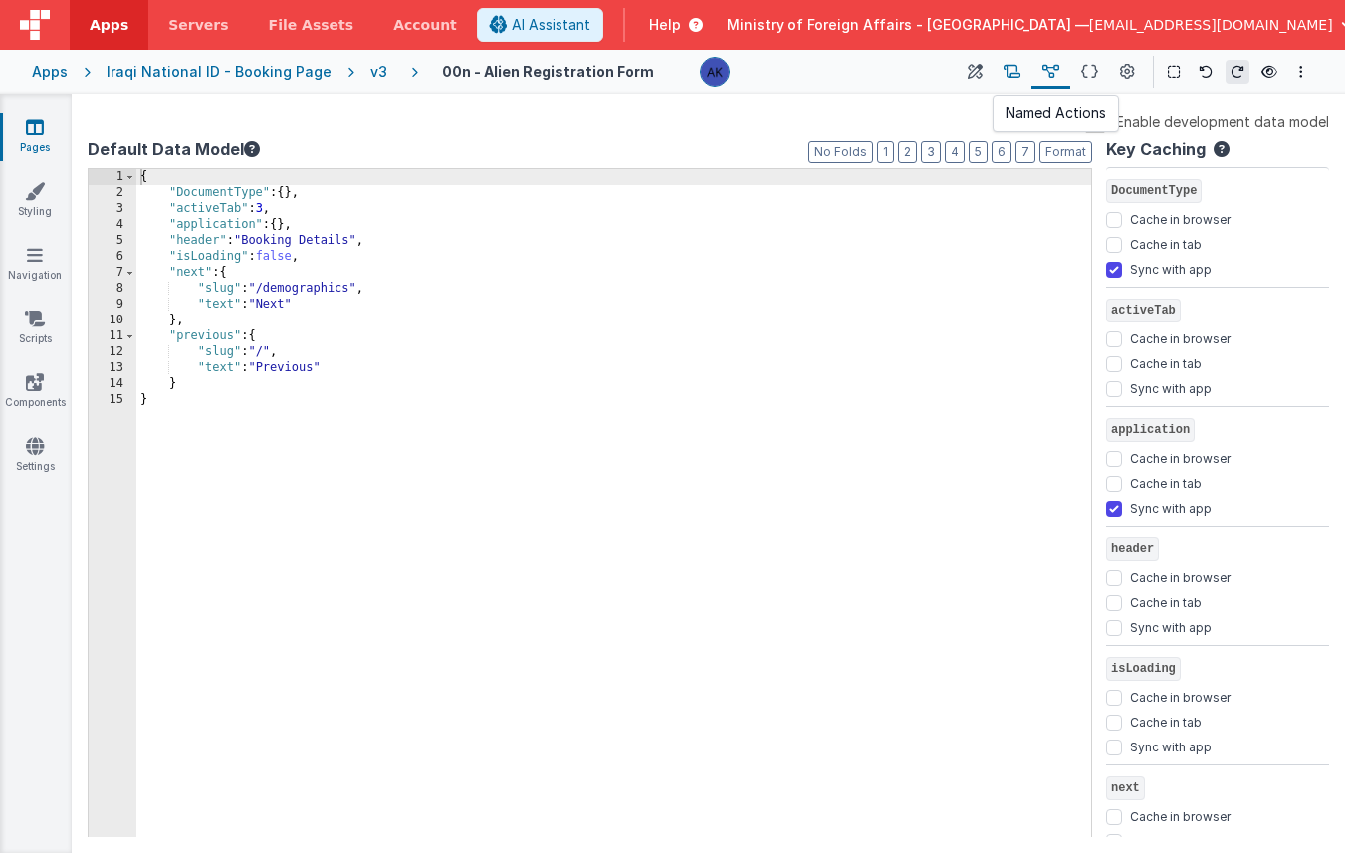 Image resolution: width=1345 pixels, height=853 pixels. I want to click on div: 10, so click(113, 321).